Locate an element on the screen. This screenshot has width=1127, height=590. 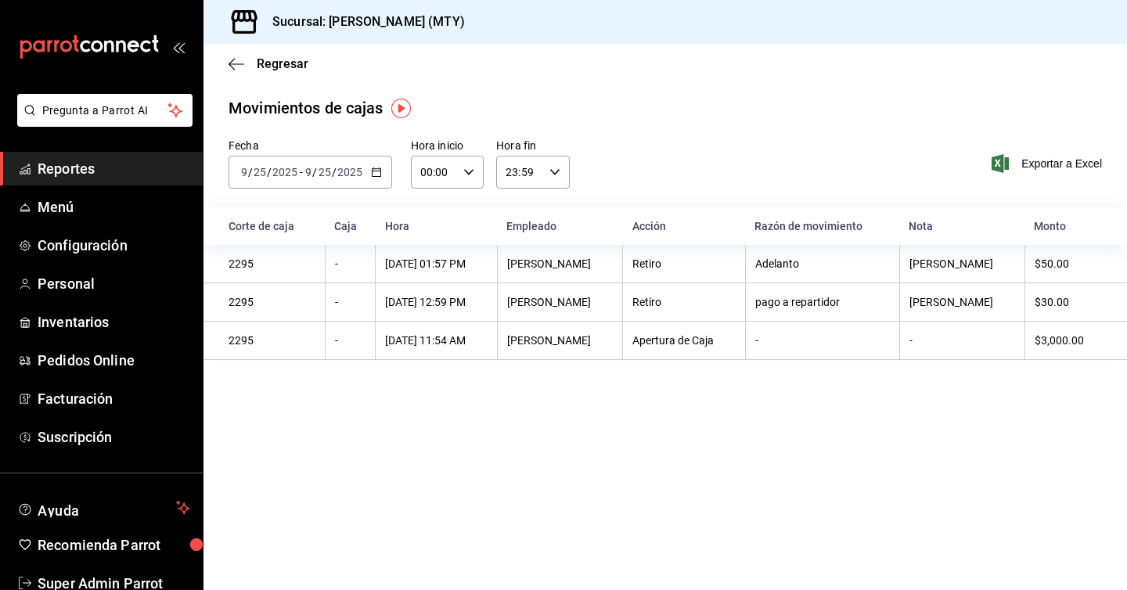
span: Pedidos Online is located at coordinates (113, 360).